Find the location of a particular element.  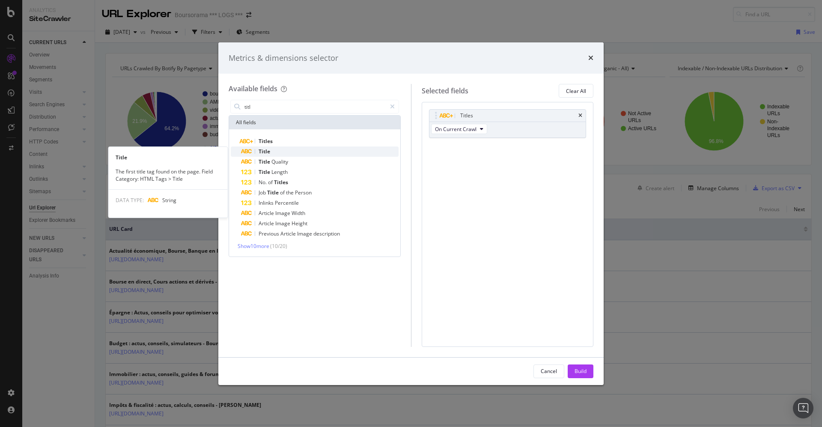

div: TitlestimesOn Current Crawl is located at coordinates (507, 123).